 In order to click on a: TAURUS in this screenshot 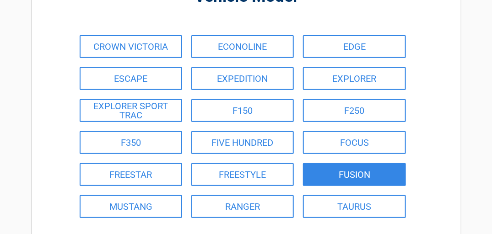, I will do `click(354, 207)`.